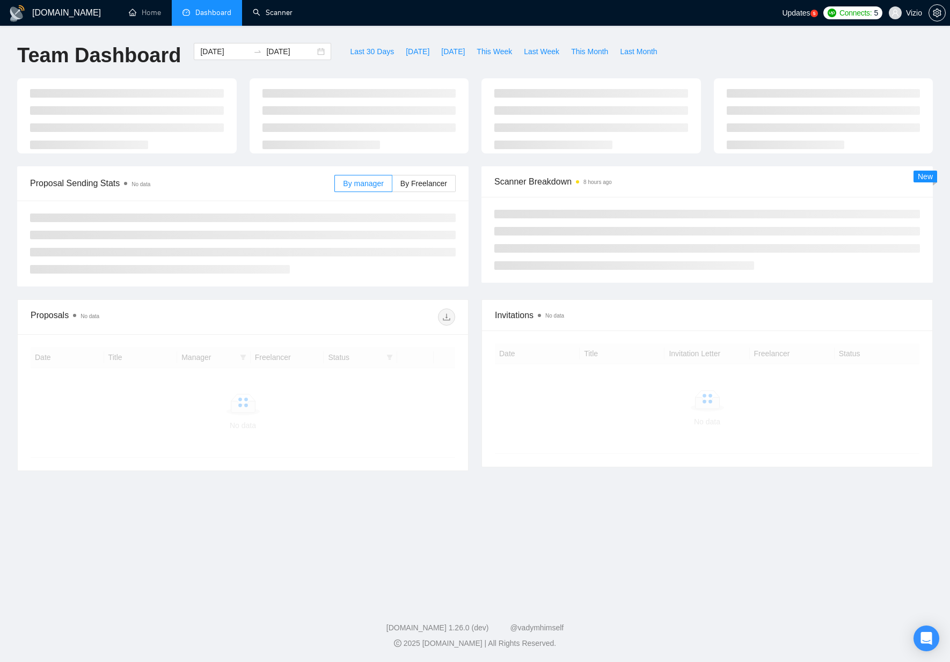 The height and width of the screenshot is (662, 950). I want to click on span: copyright, so click(398, 644).